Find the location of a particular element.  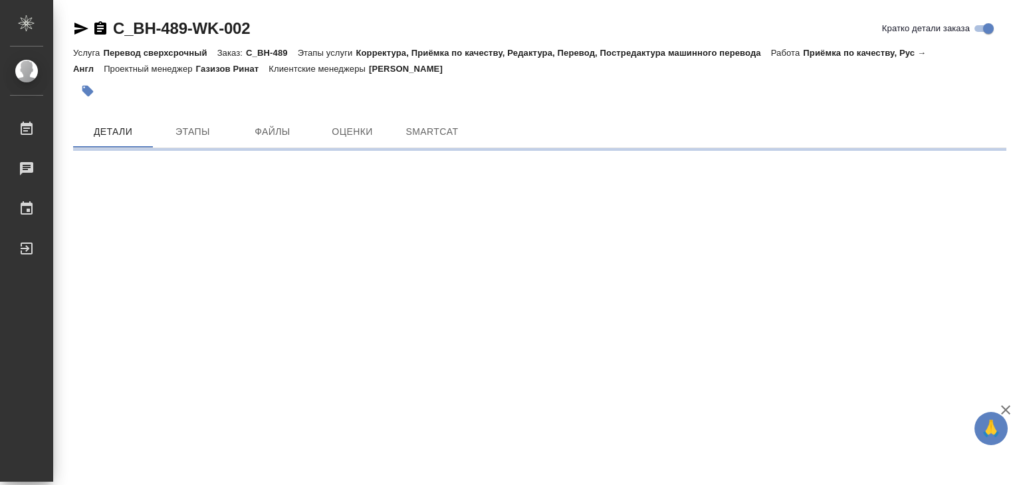

a: C_BH-489-WK-002 is located at coordinates (182, 28).